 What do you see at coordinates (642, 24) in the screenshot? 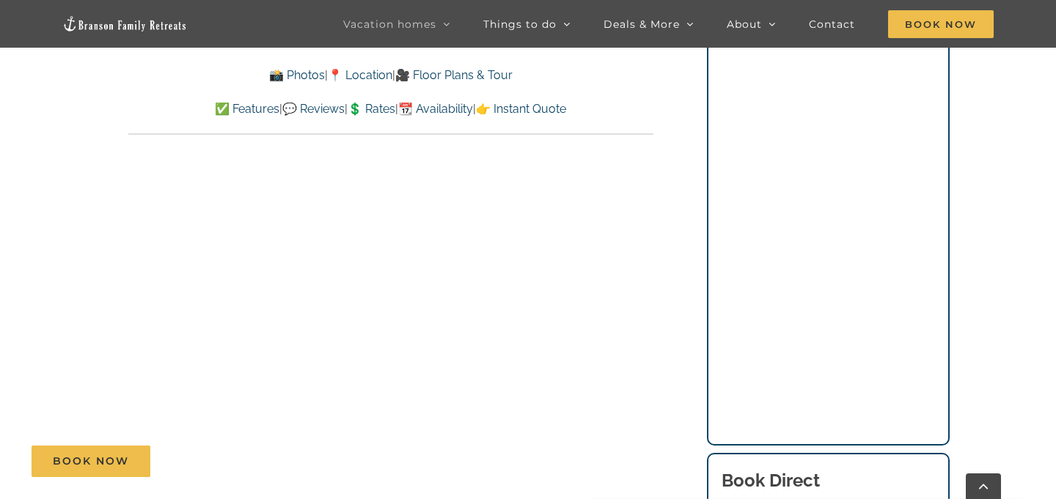
I see `span: Deals & More` at bounding box center [642, 24].